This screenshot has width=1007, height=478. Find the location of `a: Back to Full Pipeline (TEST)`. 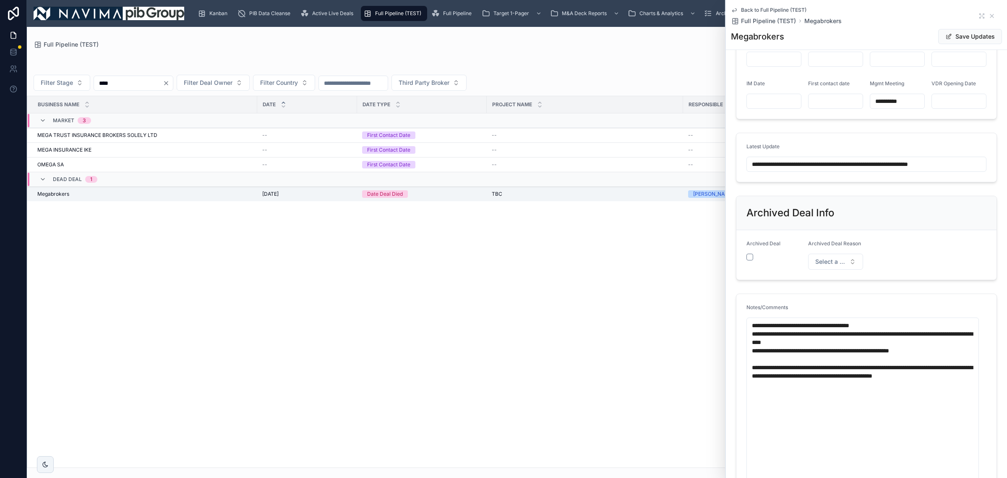

a: Back to Full Pipeline (TEST) is located at coordinates (769, 10).